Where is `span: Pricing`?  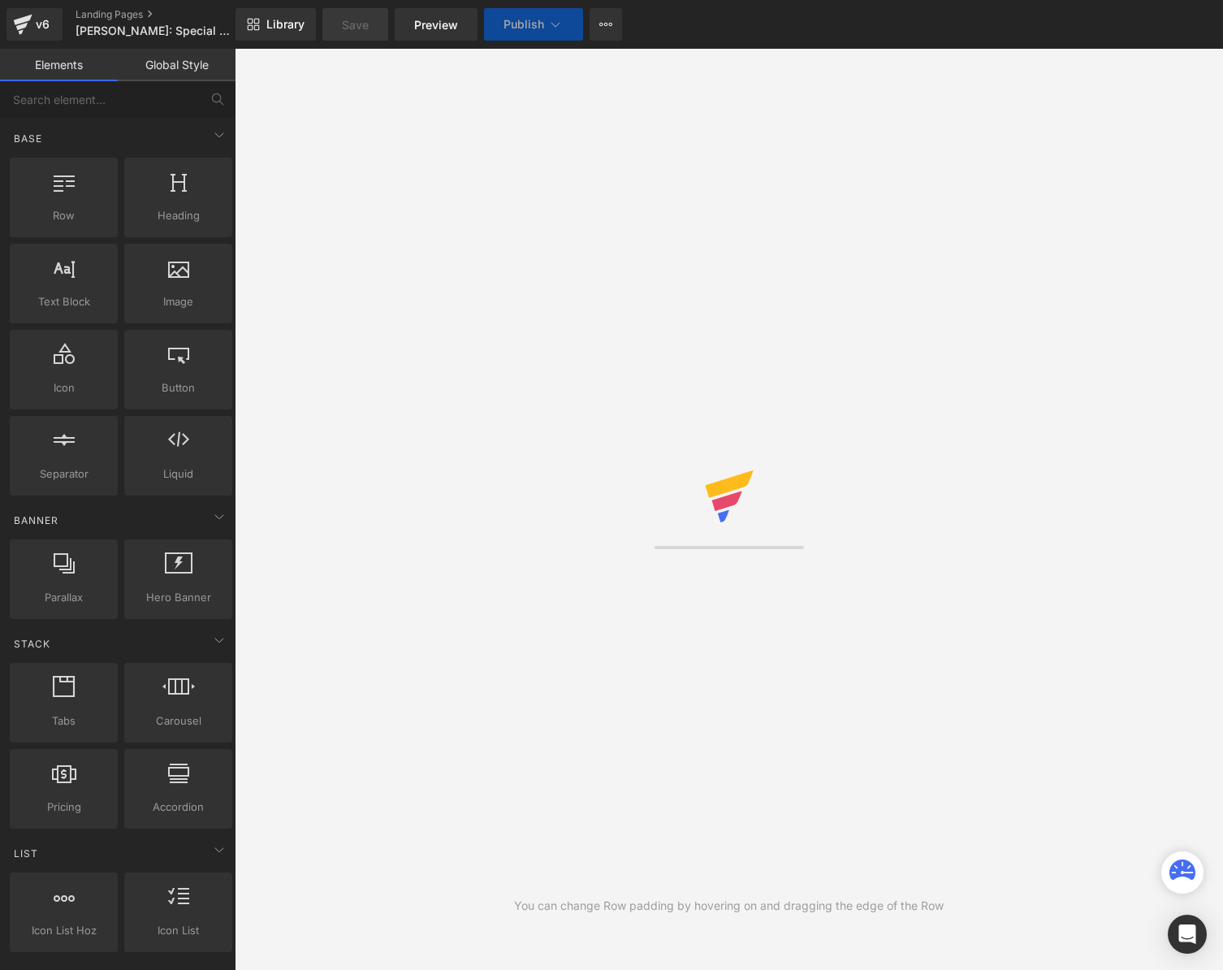 span: Pricing is located at coordinates (63, 806).